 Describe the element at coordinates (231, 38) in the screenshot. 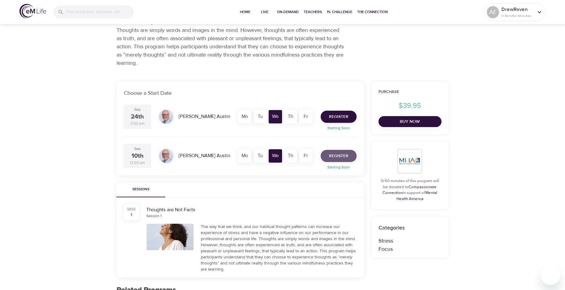

I see `p: The way that we think, and our habitual thought patterns can increase our experience of stress an...` at that location.